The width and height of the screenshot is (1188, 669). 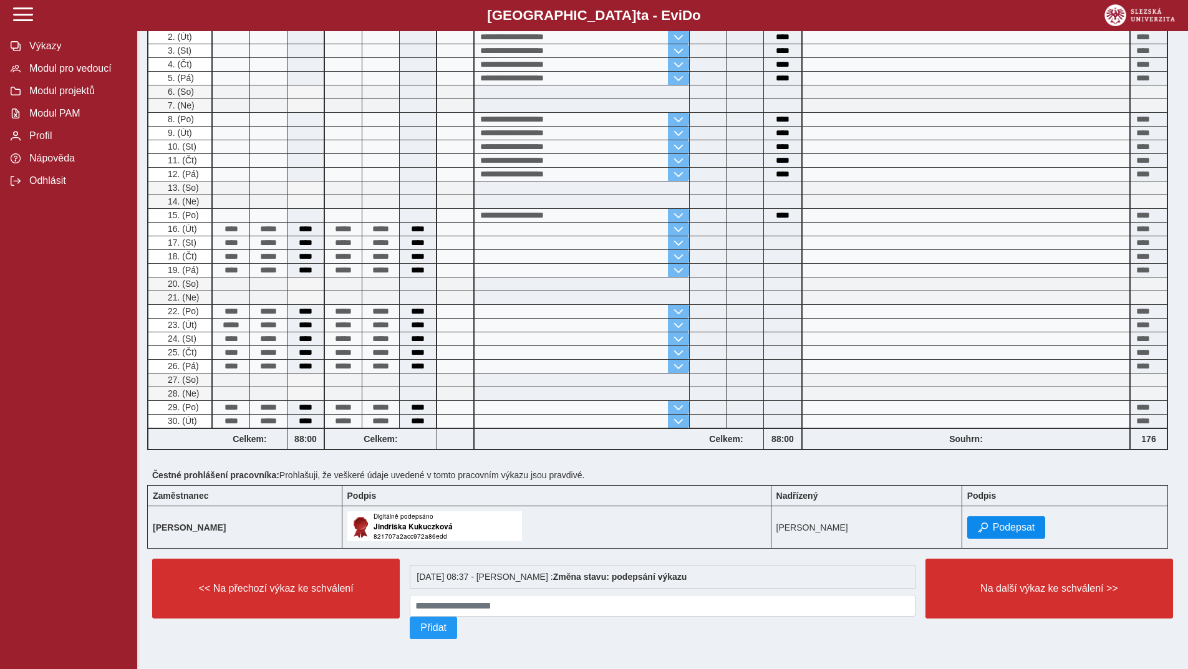 What do you see at coordinates (180, 92) in the screenshot?
I see `span: 6. (So)` at bounding box center [180, 92].